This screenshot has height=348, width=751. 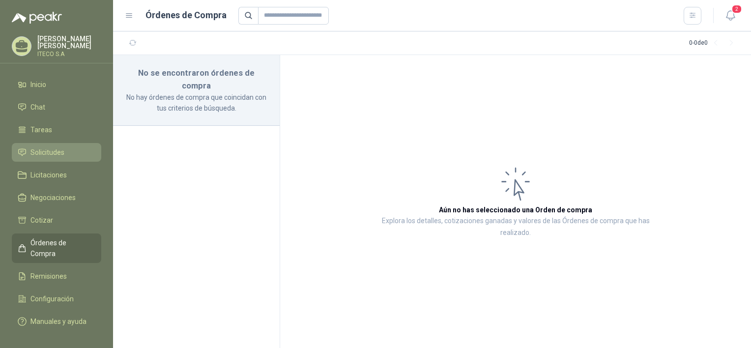 What do you see at coordinates (69, 54) in the screenshot?
I see `p: ITECO S.A` at bounding box center [69, 54].